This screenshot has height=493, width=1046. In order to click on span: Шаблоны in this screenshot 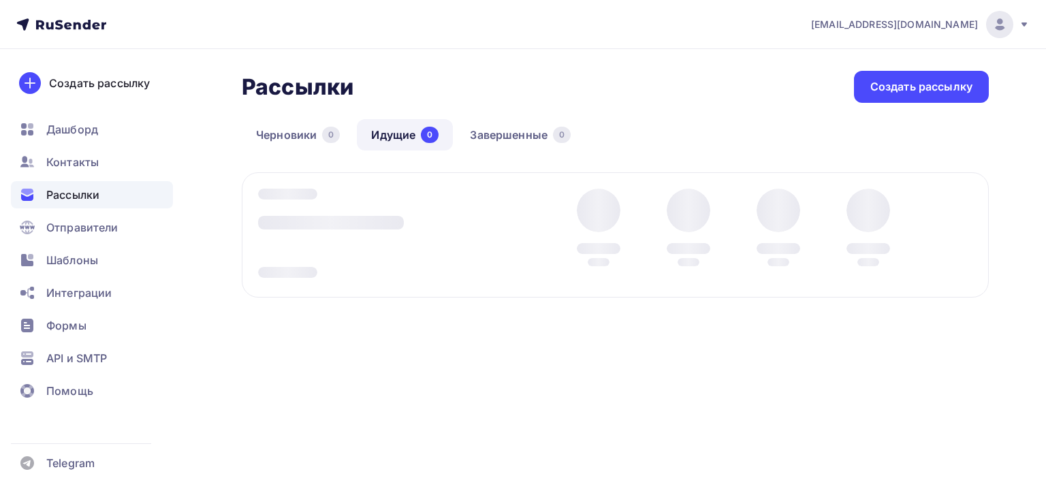, I will do `click(72, 260)`.